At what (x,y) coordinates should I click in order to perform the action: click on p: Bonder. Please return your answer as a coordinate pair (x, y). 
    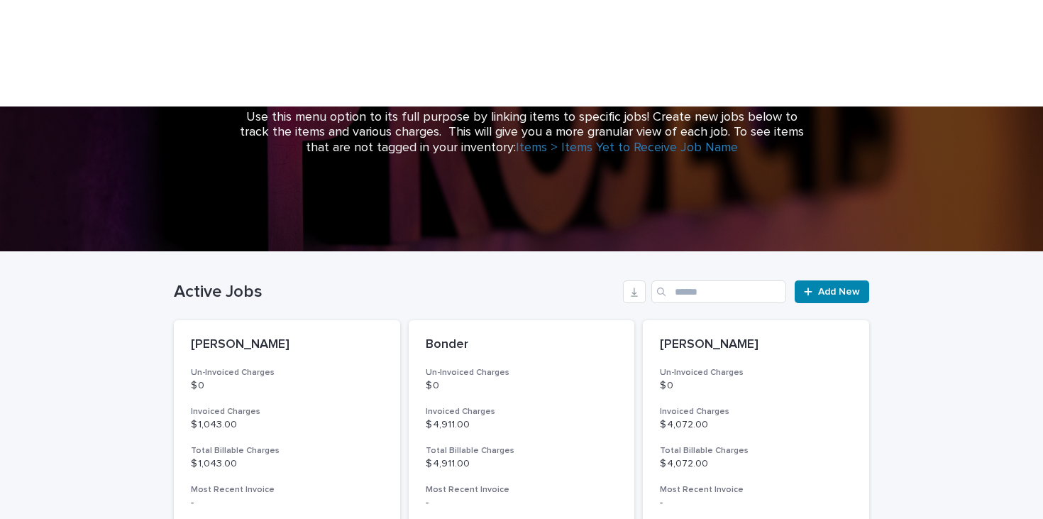
    Looking at the image, I should click on (522, 345).